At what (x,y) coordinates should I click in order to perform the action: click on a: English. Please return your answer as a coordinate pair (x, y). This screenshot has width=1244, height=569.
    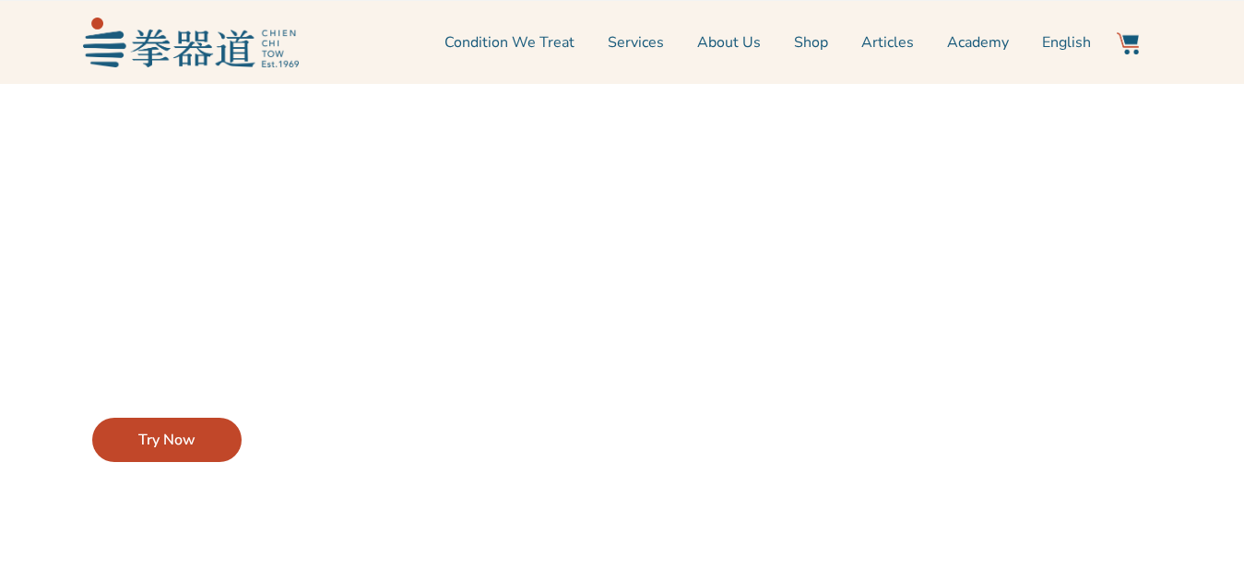
    Looking at the image, I should click on (1066, 42).